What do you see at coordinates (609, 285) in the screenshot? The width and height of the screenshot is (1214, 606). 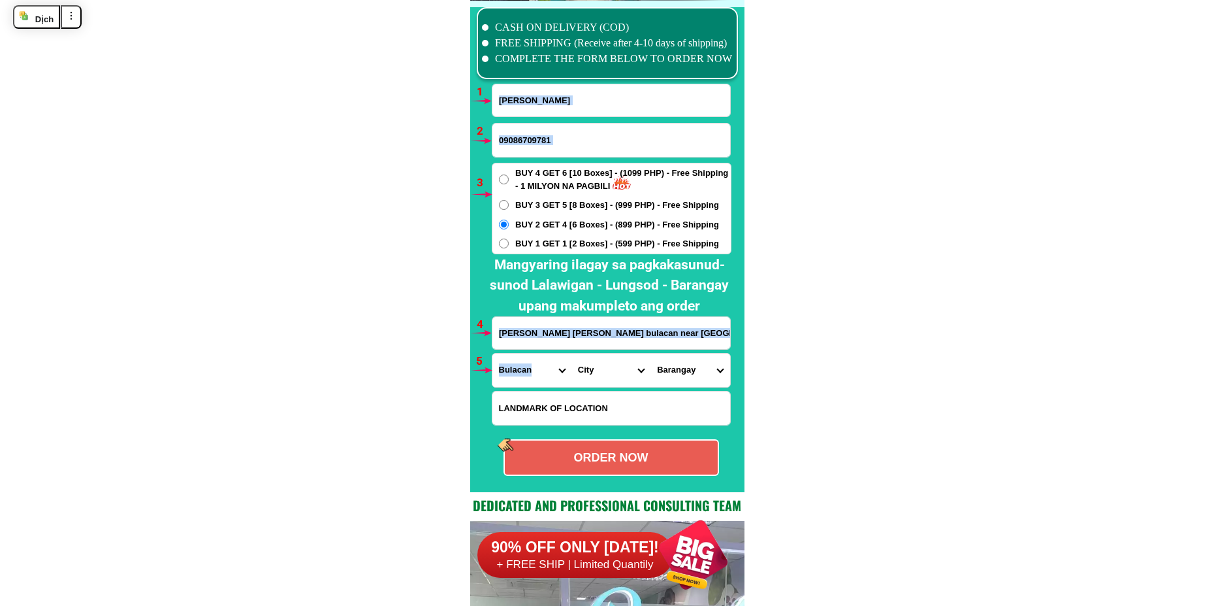 I see `h2: Mangyaring ilagay sa pagkakasunud-sunod Lalawigan - Lungsod - Barangay upang makumpleto ang order` at bounding box center [609, 285].